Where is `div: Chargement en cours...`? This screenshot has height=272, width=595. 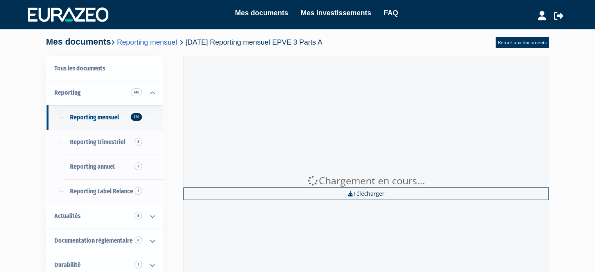
div: Chargement en cours... is located at coordinates (366, 181).